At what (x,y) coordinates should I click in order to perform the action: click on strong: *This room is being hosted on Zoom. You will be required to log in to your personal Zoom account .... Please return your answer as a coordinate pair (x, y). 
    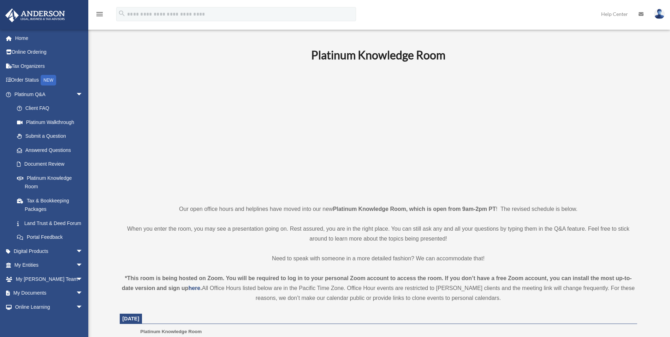
    Looking at the image, I should click on (377, 283).